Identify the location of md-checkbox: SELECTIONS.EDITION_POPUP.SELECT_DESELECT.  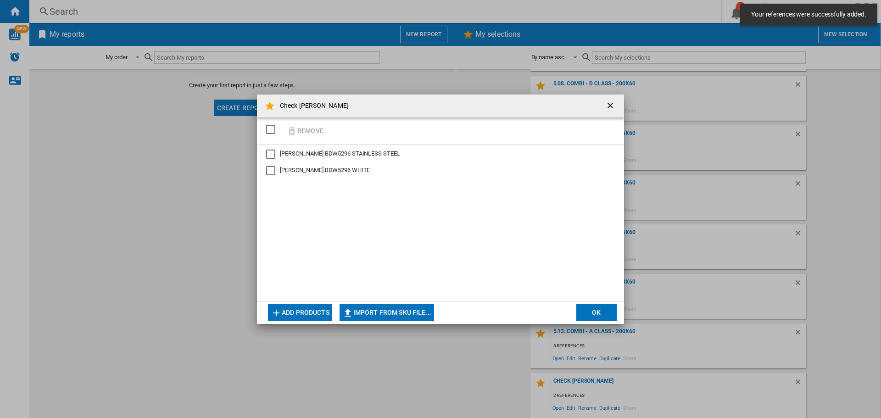
(273, 129).